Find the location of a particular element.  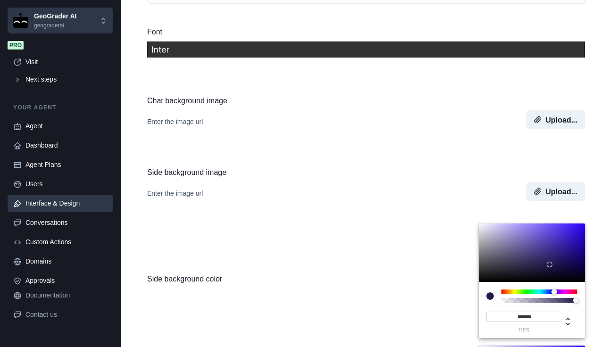

label: hex is located at coordinates (524, 330).